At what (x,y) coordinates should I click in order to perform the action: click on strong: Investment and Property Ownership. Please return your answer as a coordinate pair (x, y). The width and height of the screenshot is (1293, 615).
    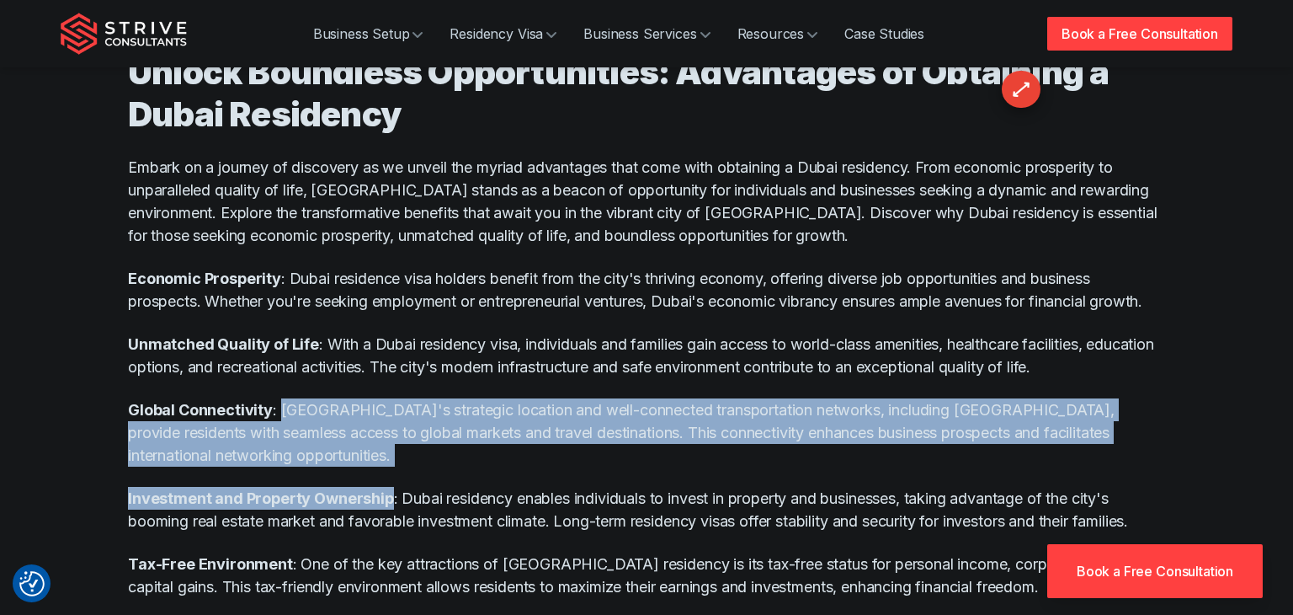
    Looking at the image, I should click on (261, 498).